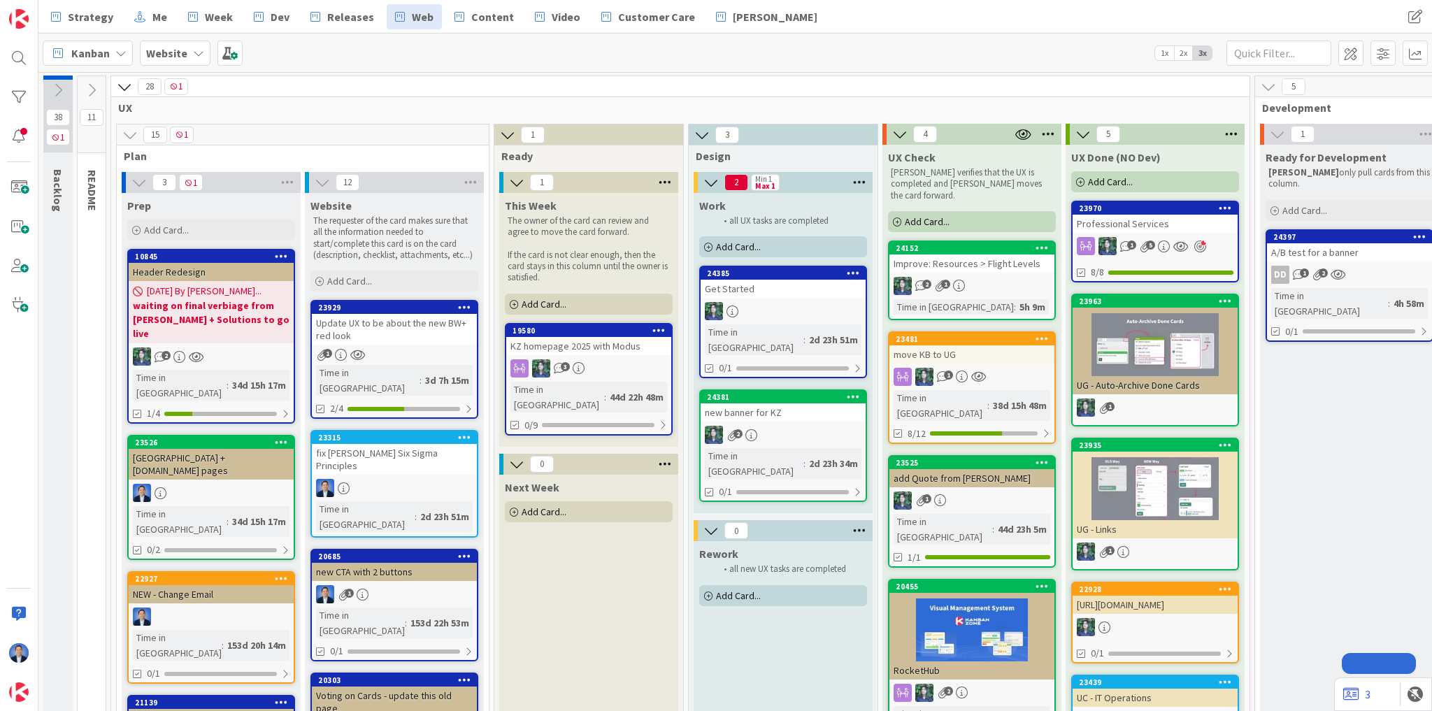 Image resolution: width=1432 pixels, height=711 pixels. Describe the element at coordinates (925, 134) in the screenshot. I see `span: 4` at that location.